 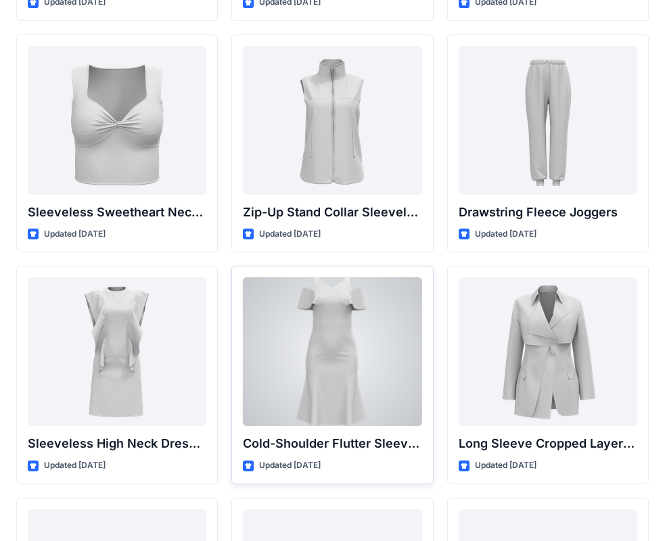 What do you see at coordinates (117, 352) in the screenshot?
I see `a: Sleeveless High Neck Dress with Front Ruffle` at bounding box center [117, 352].